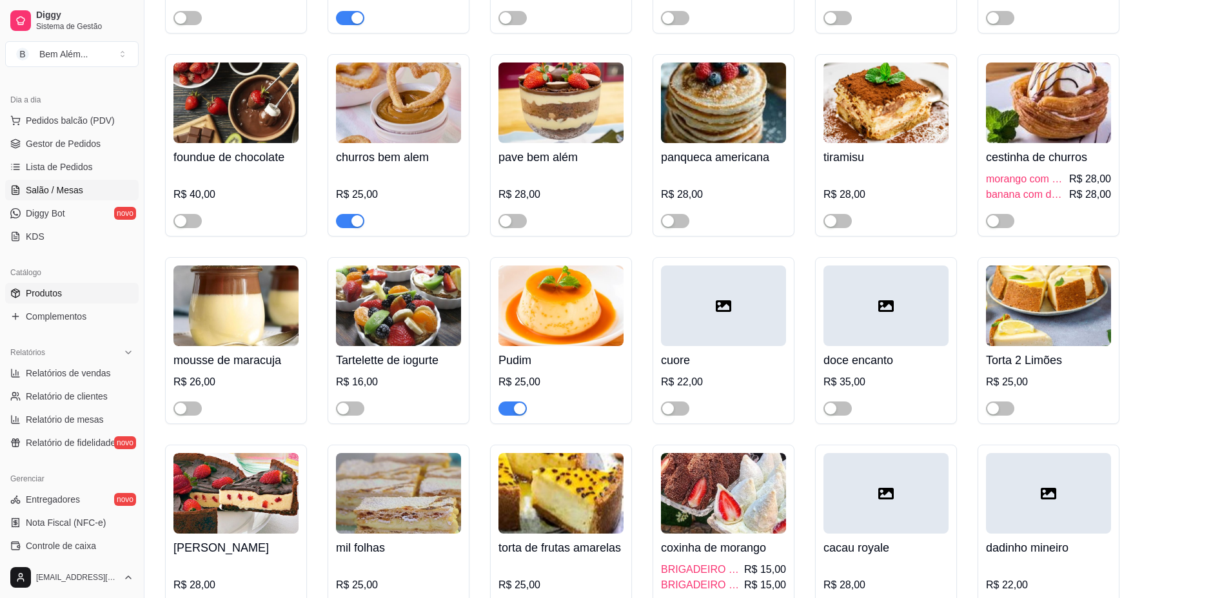 The image size is (1231, 598). What do you see at coordinates (1048, 157) in the screenshot?
I see `h4: cestinha de churros` at bounding box center [1048, 157].